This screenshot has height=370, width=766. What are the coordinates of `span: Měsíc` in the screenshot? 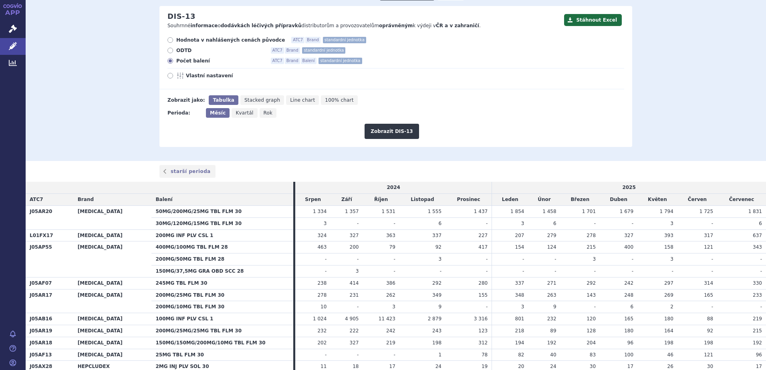 It's located at (218, 113).